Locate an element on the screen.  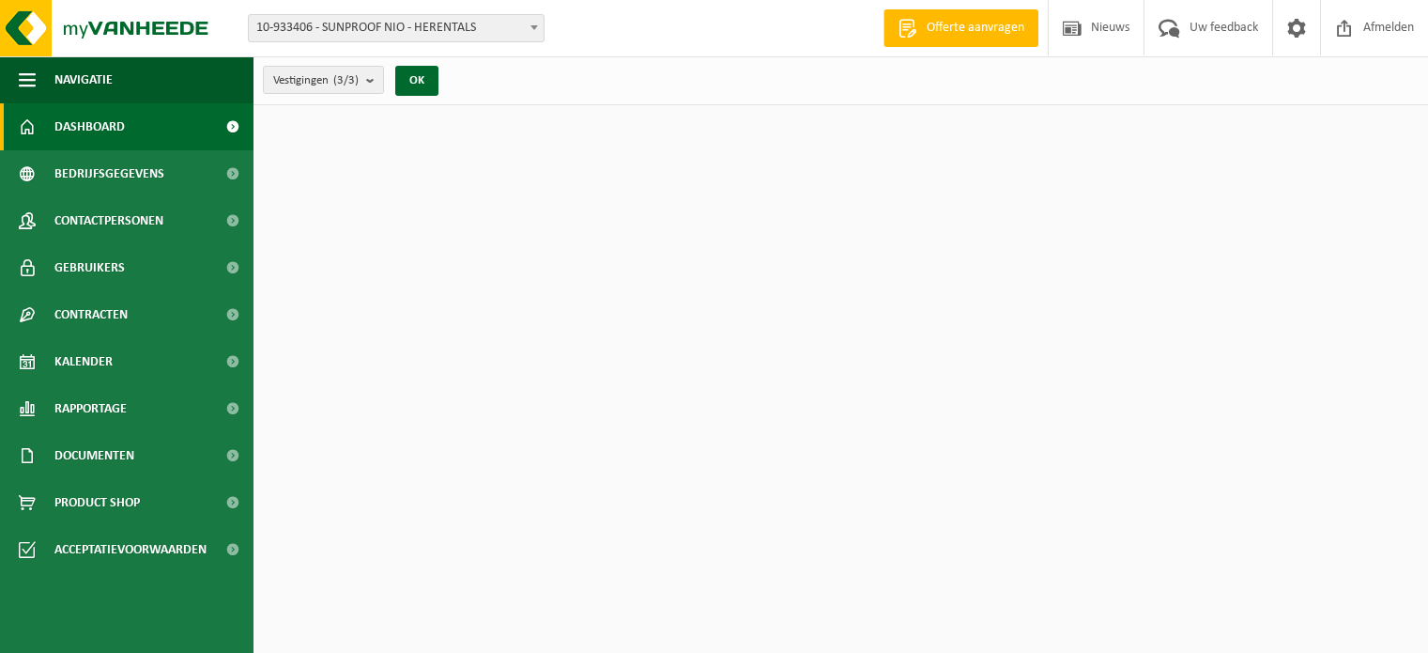
span: Contracten is located at coordinates (91, 315).